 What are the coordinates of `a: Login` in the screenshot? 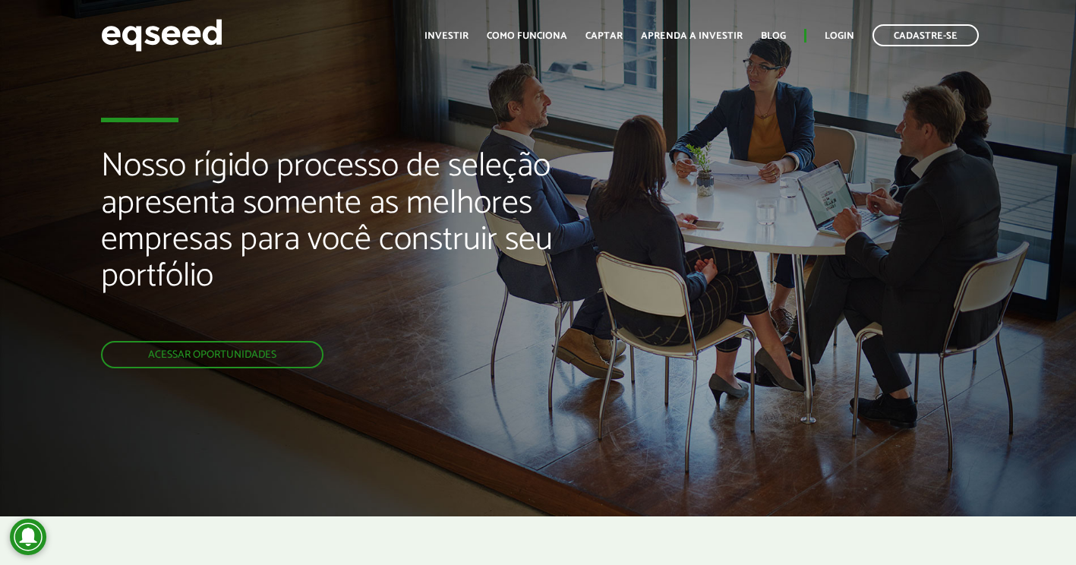 It's located at (839, 36).